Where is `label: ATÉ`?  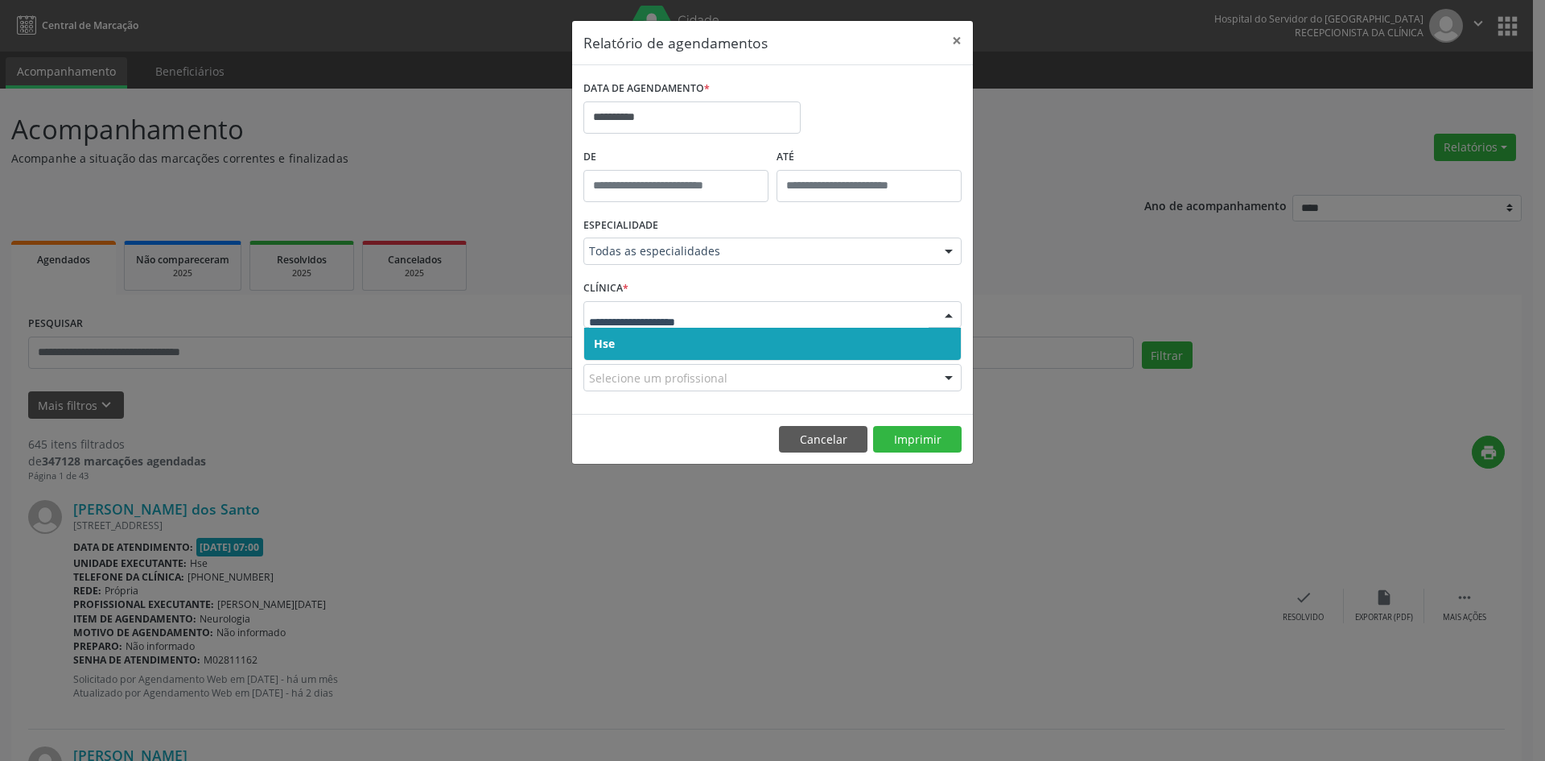 label: ATÉ is located at coordinates (869, 157).